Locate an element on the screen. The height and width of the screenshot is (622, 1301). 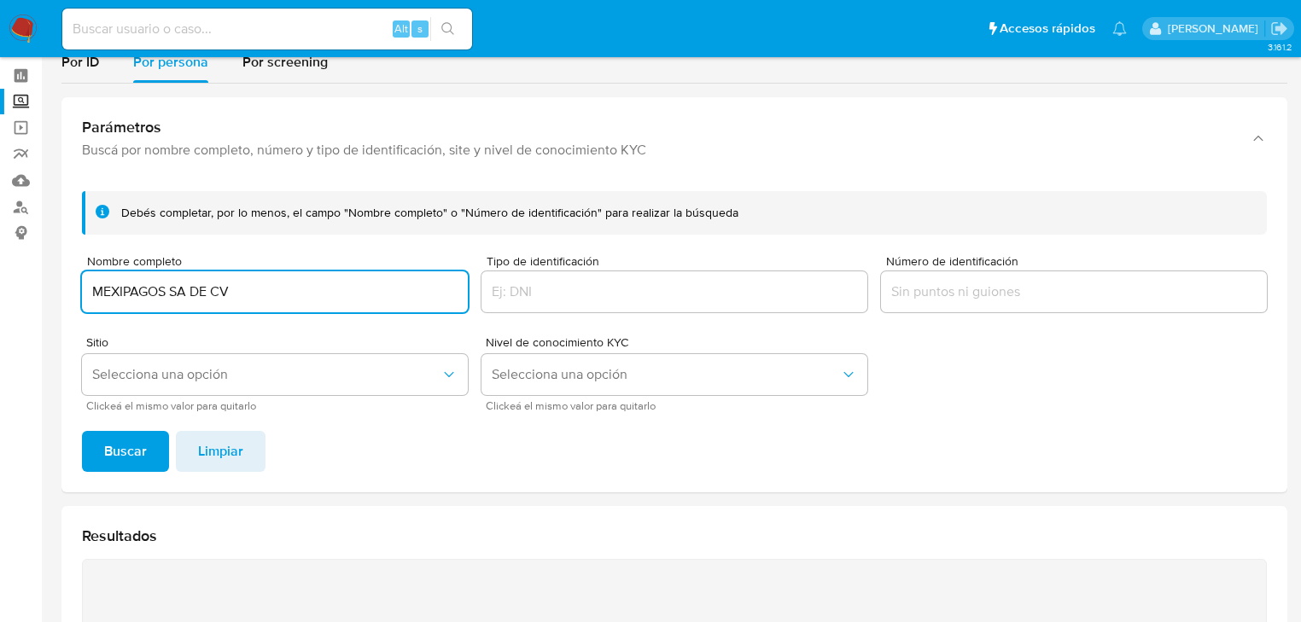
span: Alt is located at coordinates (401, 28).